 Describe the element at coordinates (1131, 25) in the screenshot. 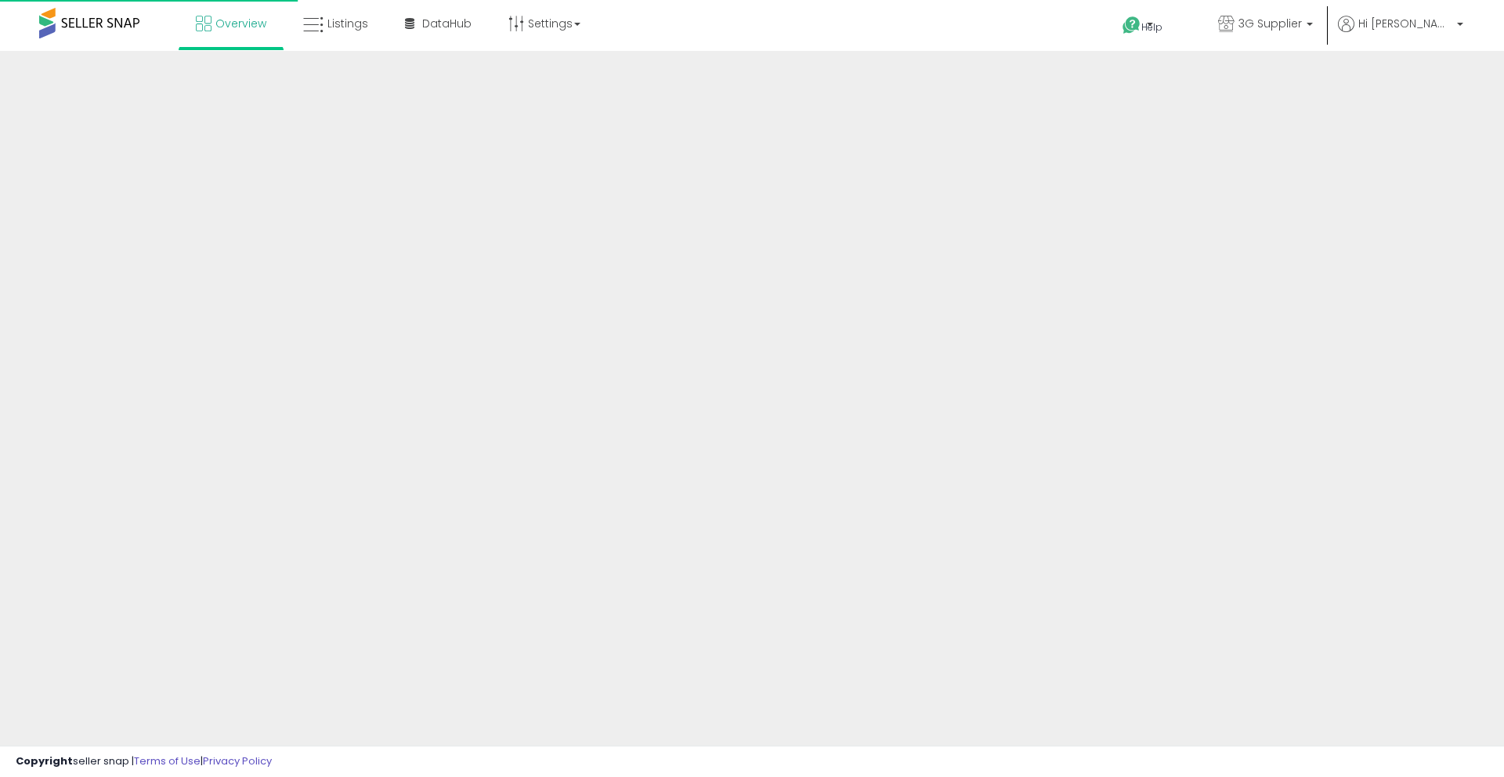

I see `i: Get Help` at that location.